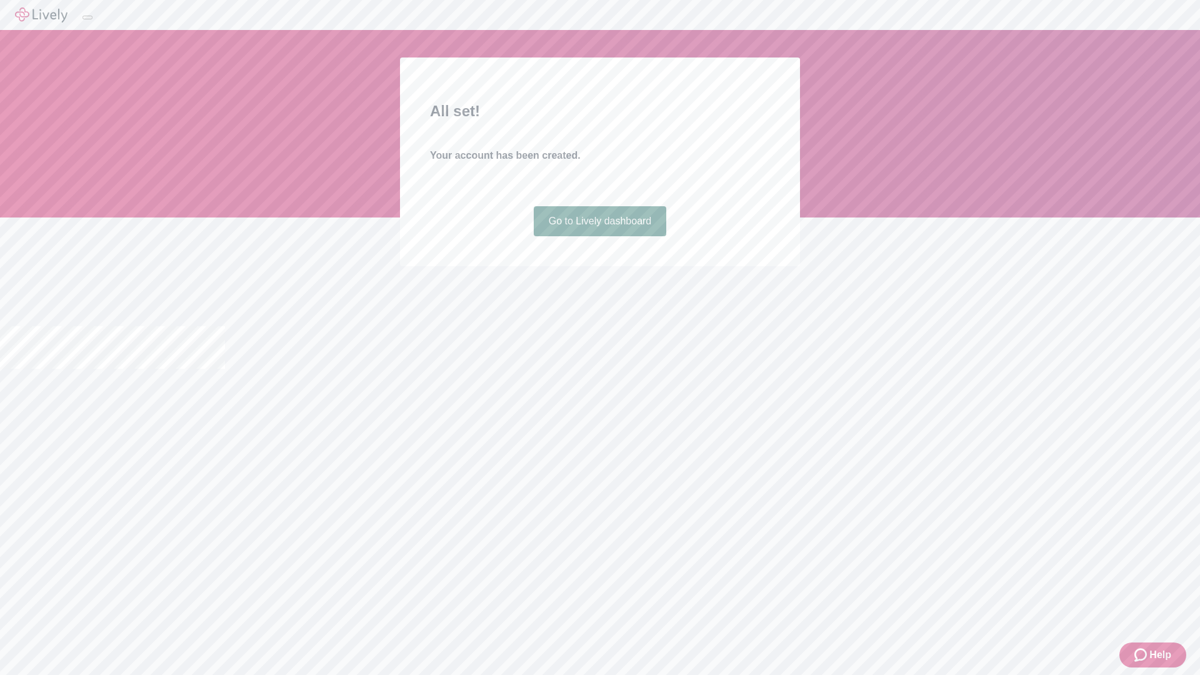 This screenshot has height=675, width=1200. I want to click on button: Zendesk support iconHelp, so click(1152, 655).